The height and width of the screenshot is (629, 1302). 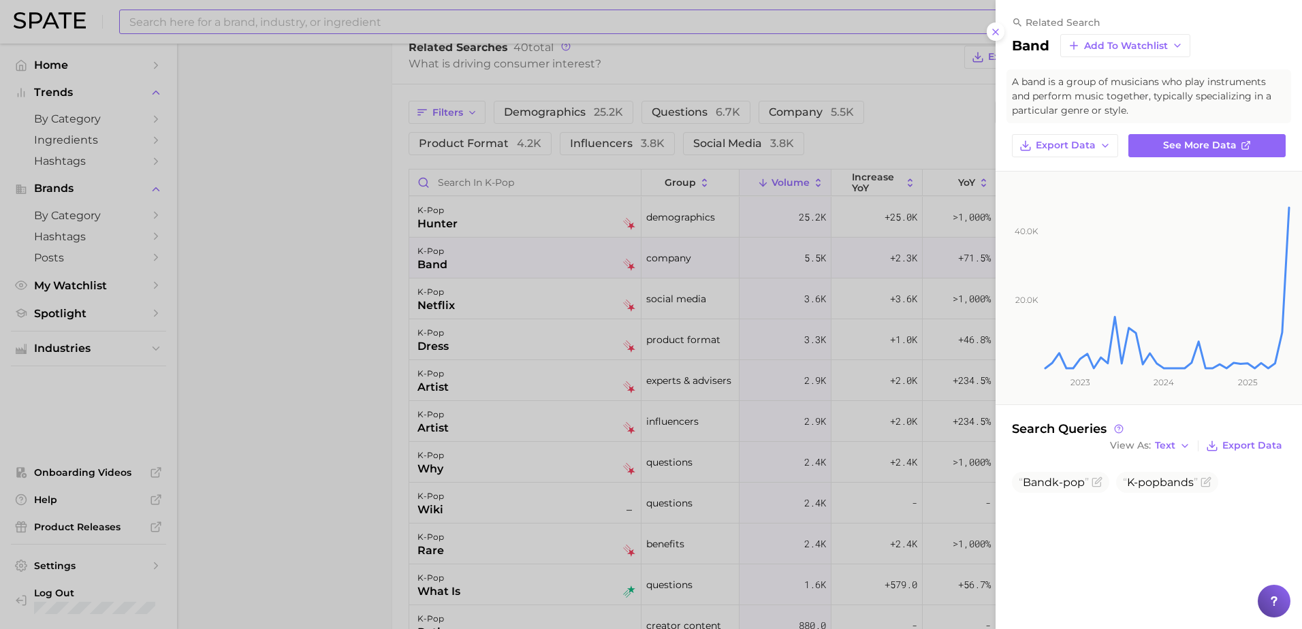 I want to click on span: See more data, so click(x=1199, y=145).